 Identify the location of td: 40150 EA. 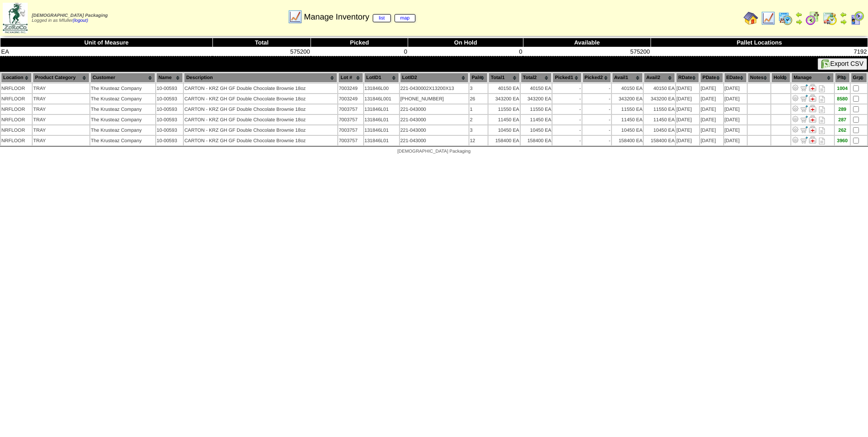
(536, 88).